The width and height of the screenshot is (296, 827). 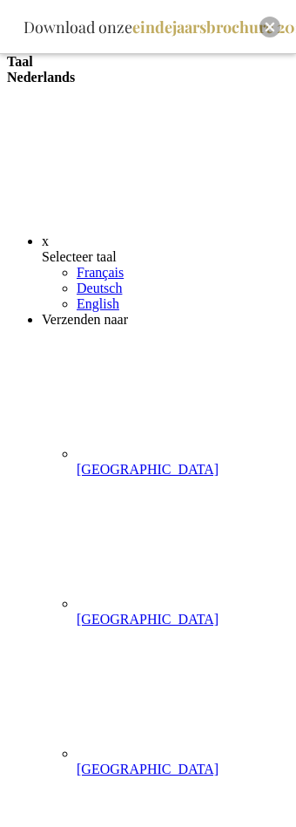 What do you see at coordinates (165, 241) in the screenshot?
I see `div: x` at bounding box center [165, 241].